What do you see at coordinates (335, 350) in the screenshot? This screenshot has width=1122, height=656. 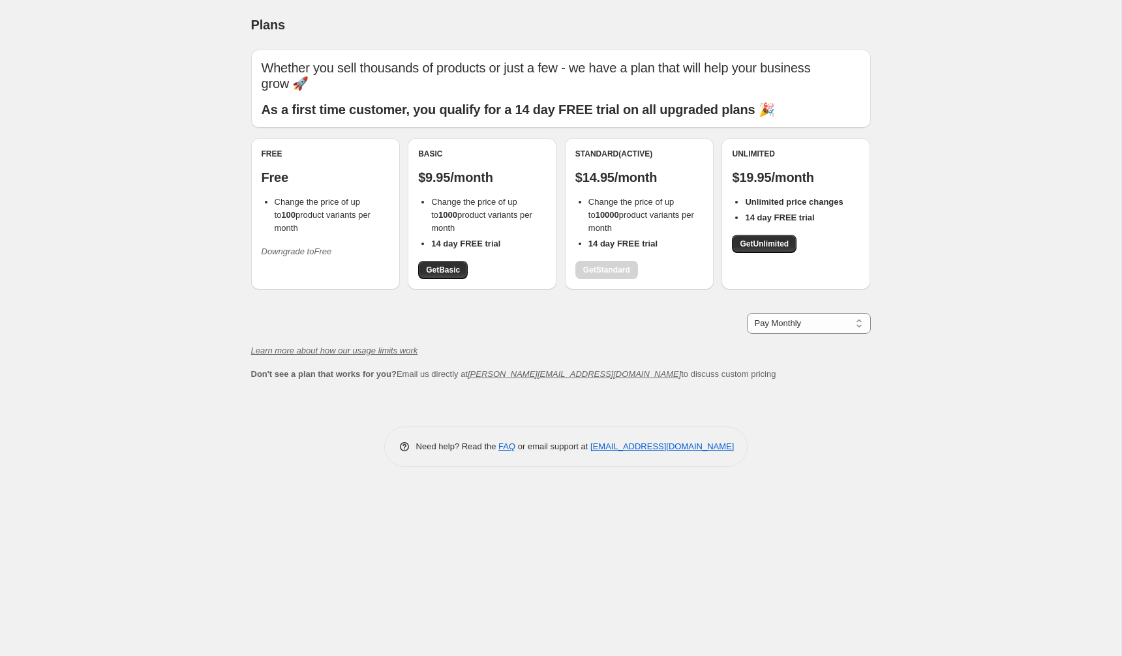 I see `a: Learn more about how our usage limits work` at bounding box center [335, 350].